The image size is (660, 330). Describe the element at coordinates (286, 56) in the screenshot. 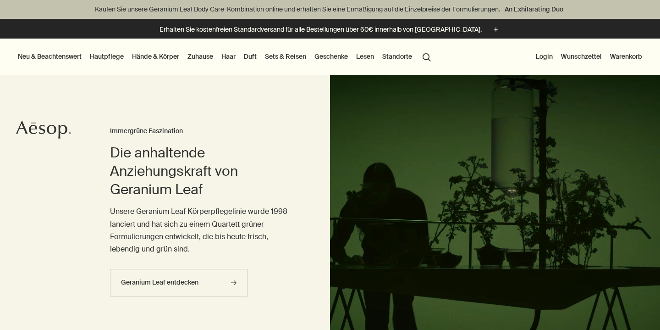

I see `a: Sets & Reisen` at that location.